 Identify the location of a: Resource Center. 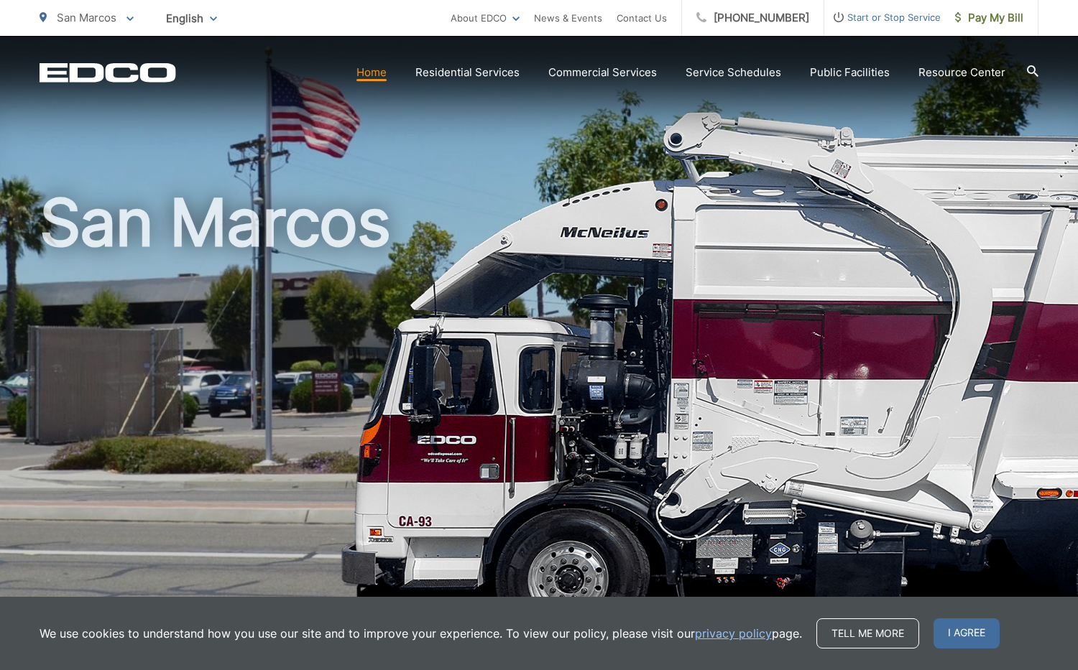
(962, 73).